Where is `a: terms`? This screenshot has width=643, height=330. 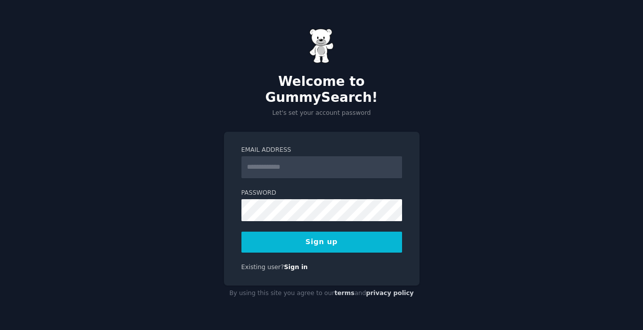 a: terms is located at coordinates (344, 293).